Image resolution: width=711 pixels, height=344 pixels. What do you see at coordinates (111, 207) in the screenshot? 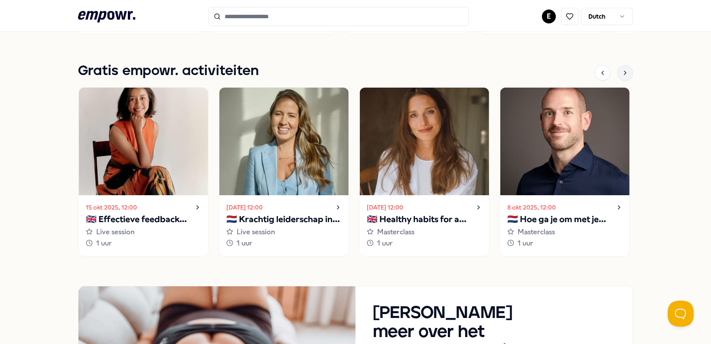
I see `time: 15 okt 2025, 12:00` at bounding box center [111, 207].